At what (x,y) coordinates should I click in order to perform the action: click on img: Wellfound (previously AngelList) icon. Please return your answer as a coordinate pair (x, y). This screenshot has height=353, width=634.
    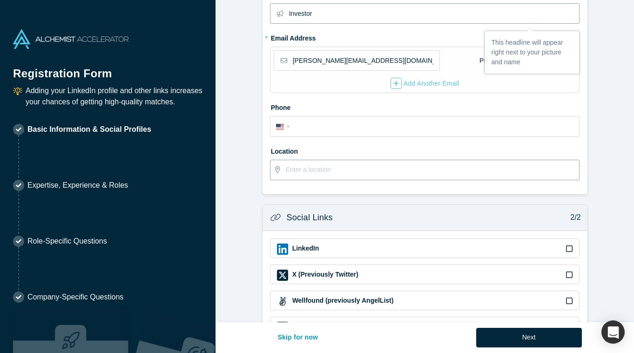
    Looking at the image, I should click on (282, 301).